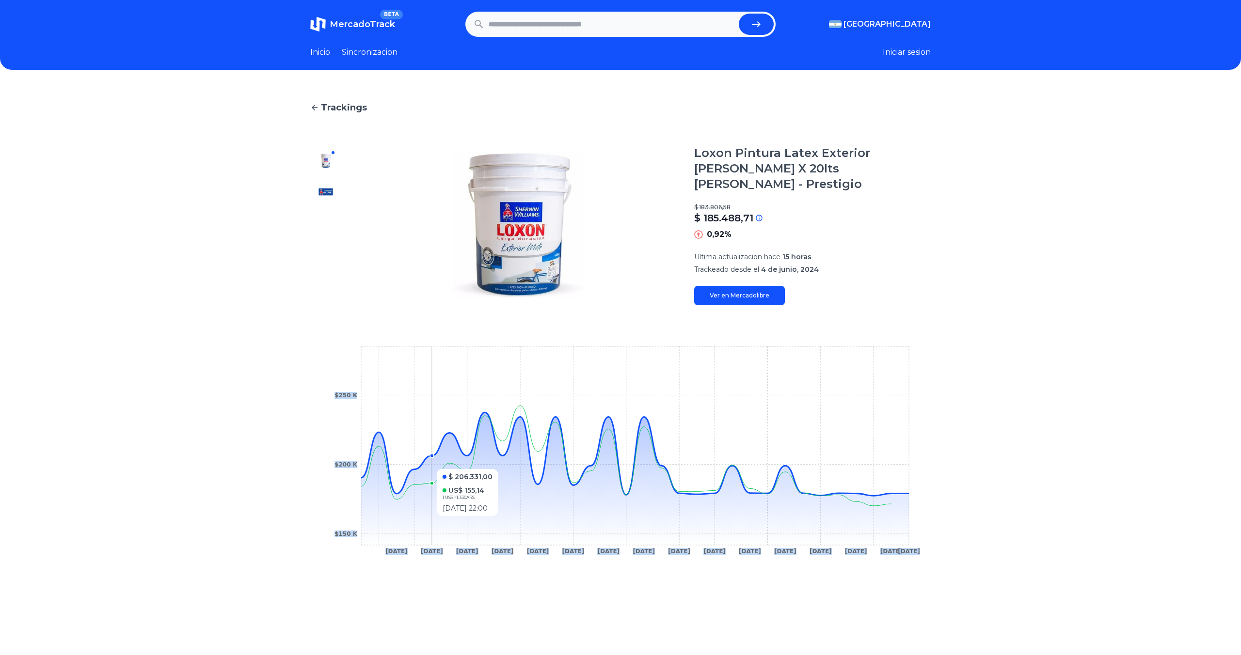 This screenshot has height=655, width=1241. I want to click on tspan: $250 K, so click(346, 396).